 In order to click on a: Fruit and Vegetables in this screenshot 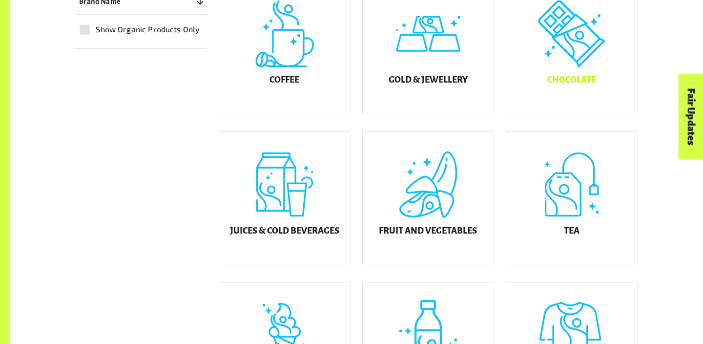, I will do `click(428, 198)`.